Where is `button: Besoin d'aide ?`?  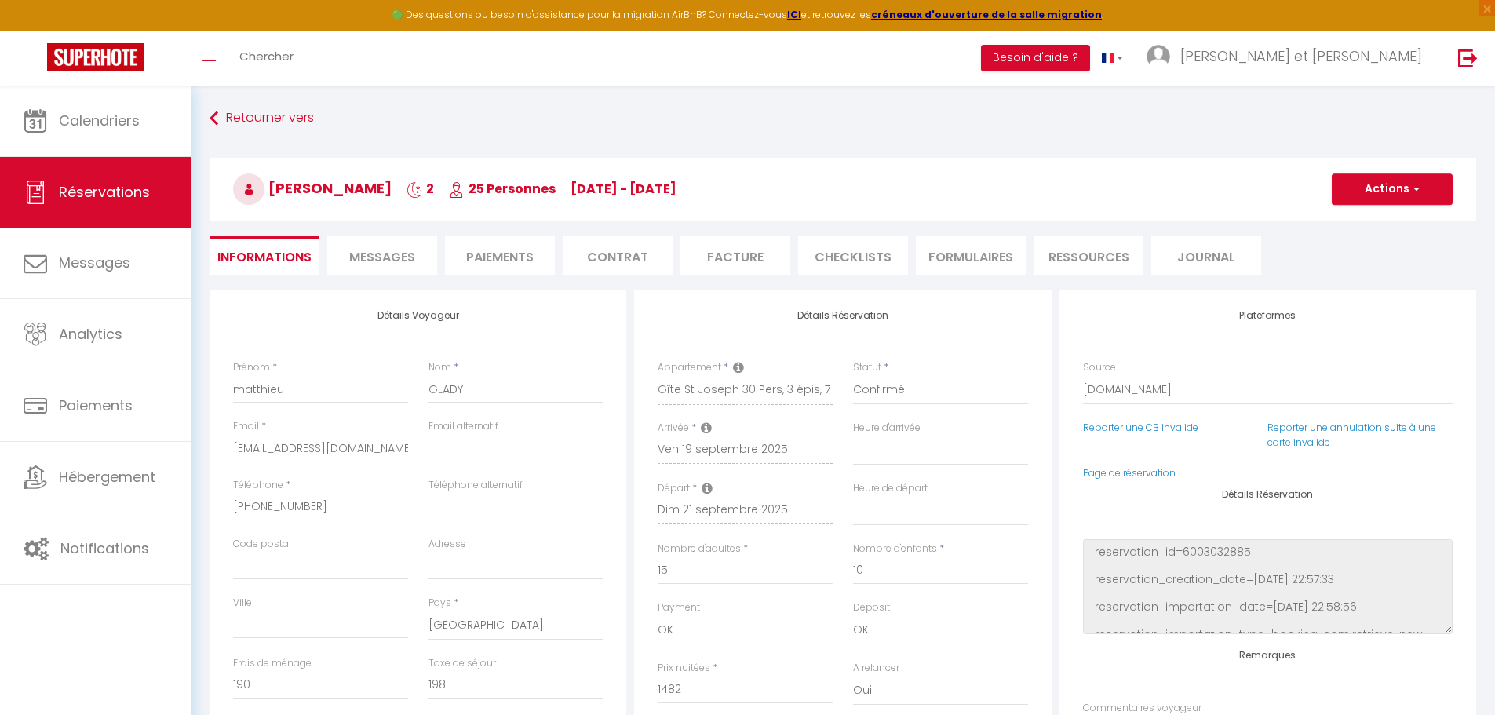
button: Besoin d'aide ? is located at coordinates (1035, 58).